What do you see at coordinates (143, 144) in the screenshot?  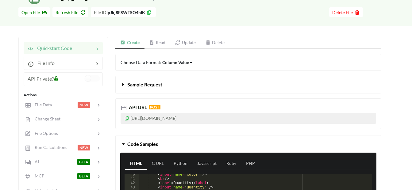 I see `span: Code Samples` at bounding box center [143, 144].